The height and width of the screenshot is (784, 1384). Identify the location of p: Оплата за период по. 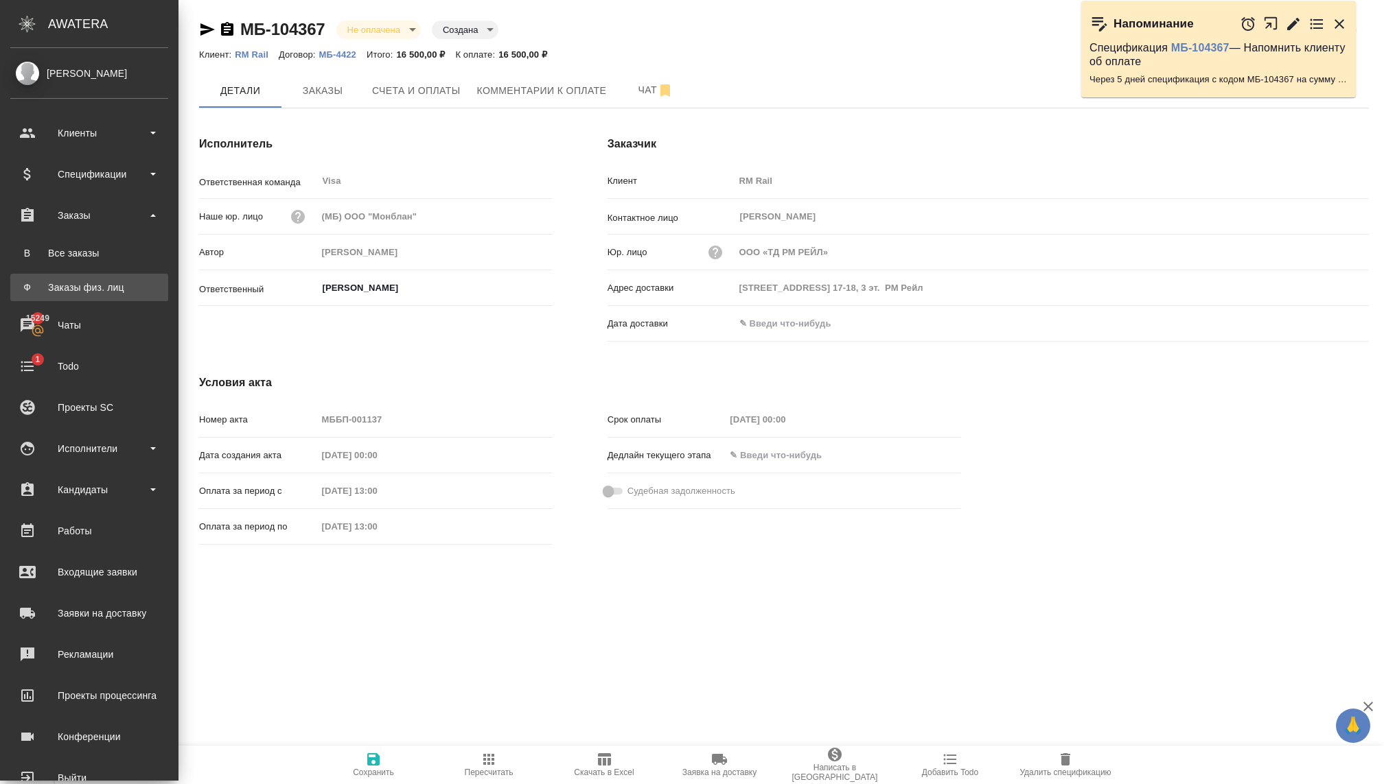
(258, 527).